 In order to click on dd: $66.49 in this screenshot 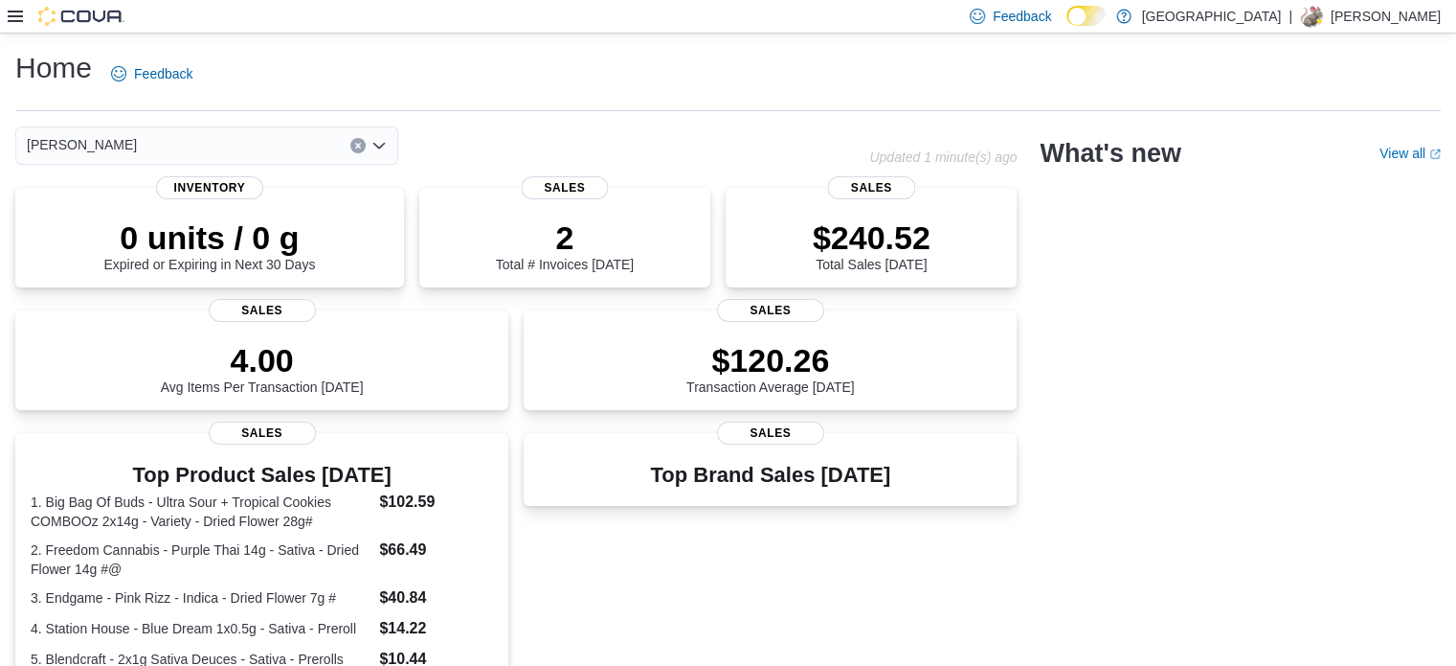, I will do `click(436, 550)`.